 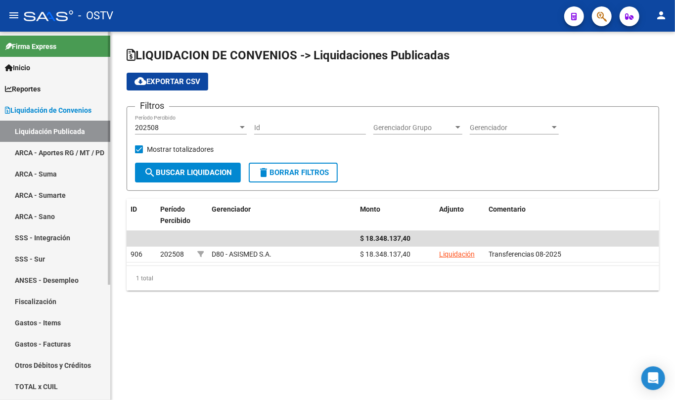 I want to click on div: $ 18.348.137,40, so click(x=396, y=254).